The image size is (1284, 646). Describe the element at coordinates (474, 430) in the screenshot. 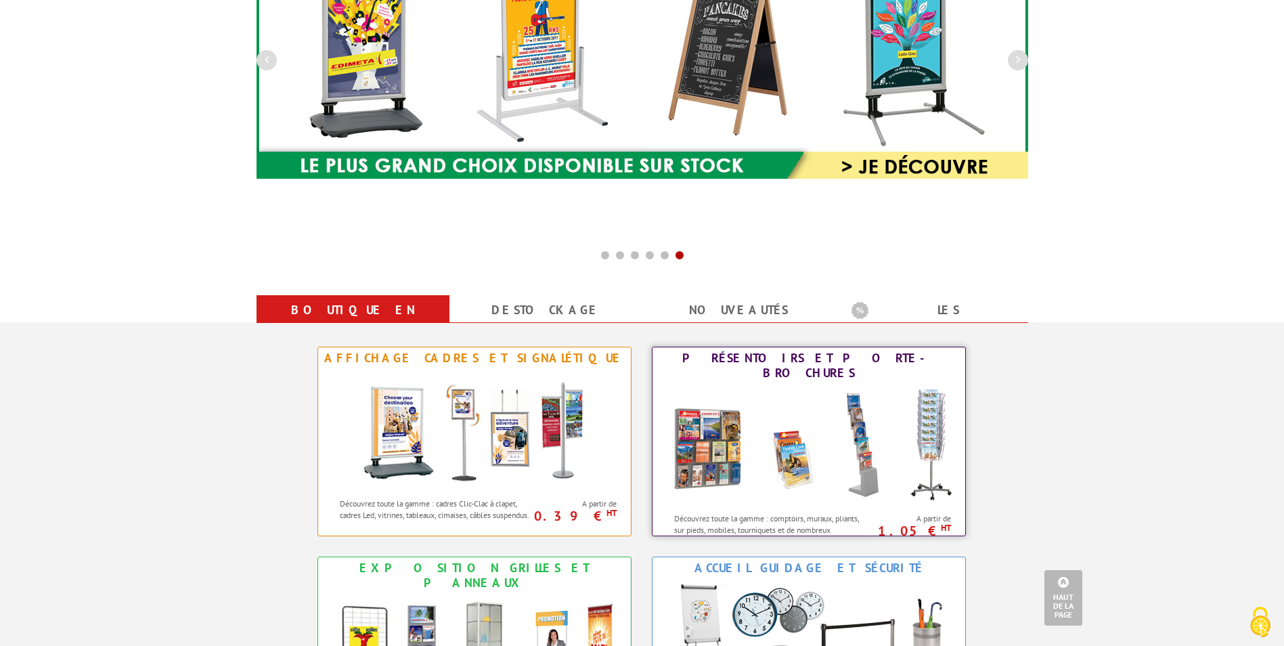

I see `img: Affichage Cadres et Signalétique` at that location.